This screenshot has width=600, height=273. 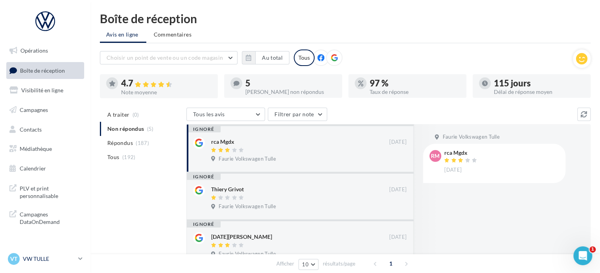 I want to click on a: PLV et print personnalisable, so click(x=45, y=192).